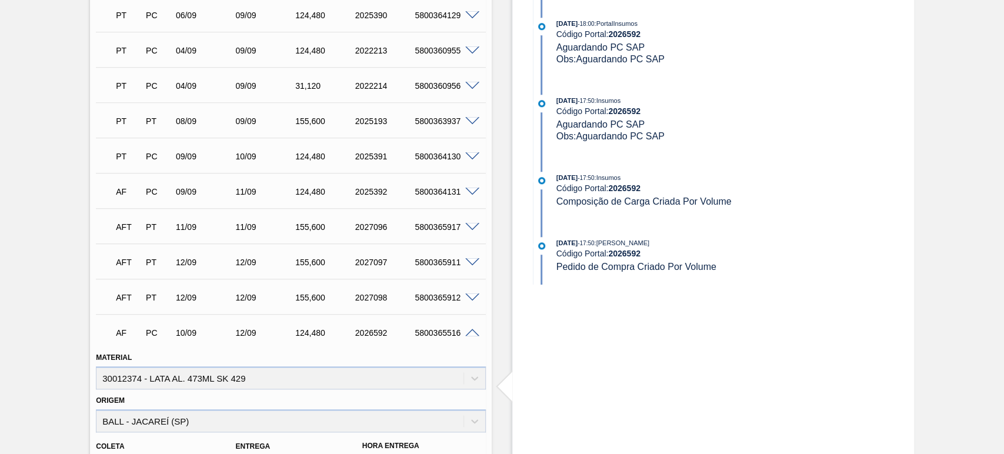 The image size is (1004, 454). I want to click on div: 08/09/2025, so click(206, 121).